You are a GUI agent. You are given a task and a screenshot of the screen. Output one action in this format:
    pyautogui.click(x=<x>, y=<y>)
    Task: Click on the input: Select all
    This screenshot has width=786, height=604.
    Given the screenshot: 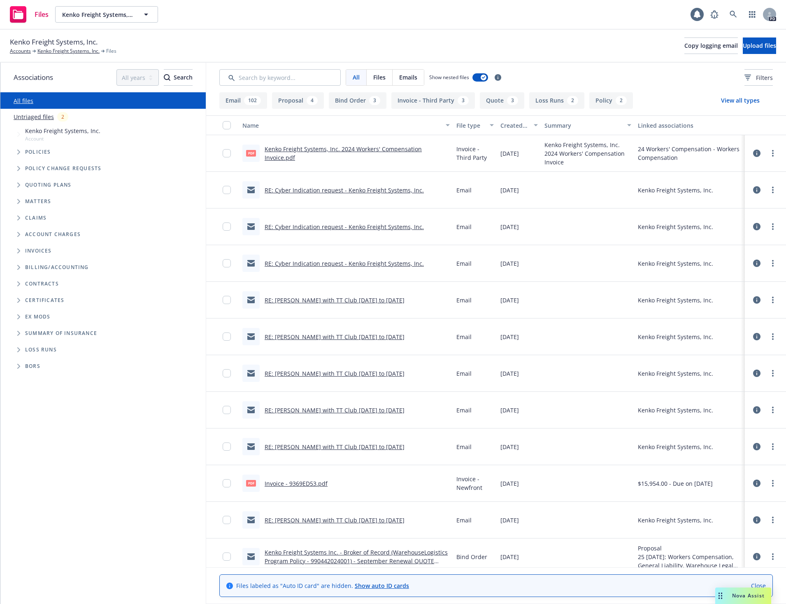 What is the action you would take?
    pyautogui.click(x=227, y=125)
    